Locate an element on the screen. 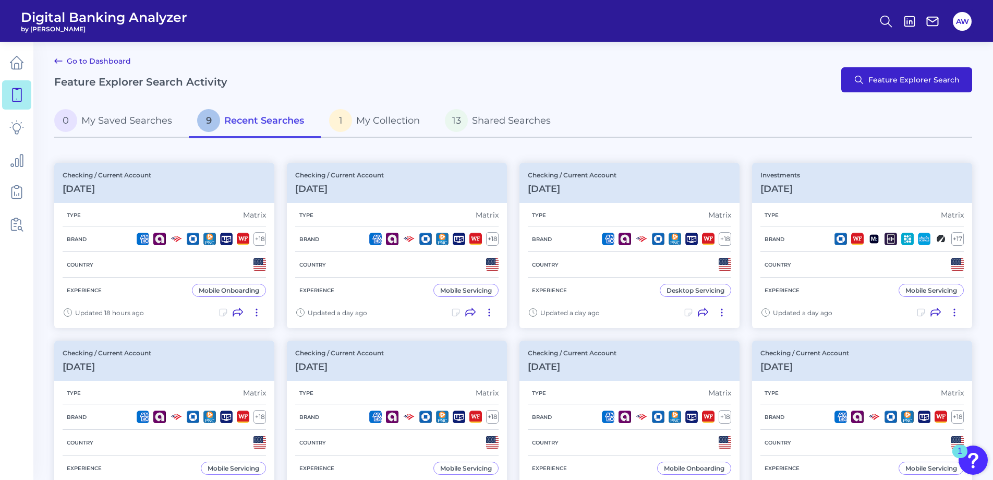 The image size is (993, 480). div: Desktop Servicing is located at coordinates (695, 290).